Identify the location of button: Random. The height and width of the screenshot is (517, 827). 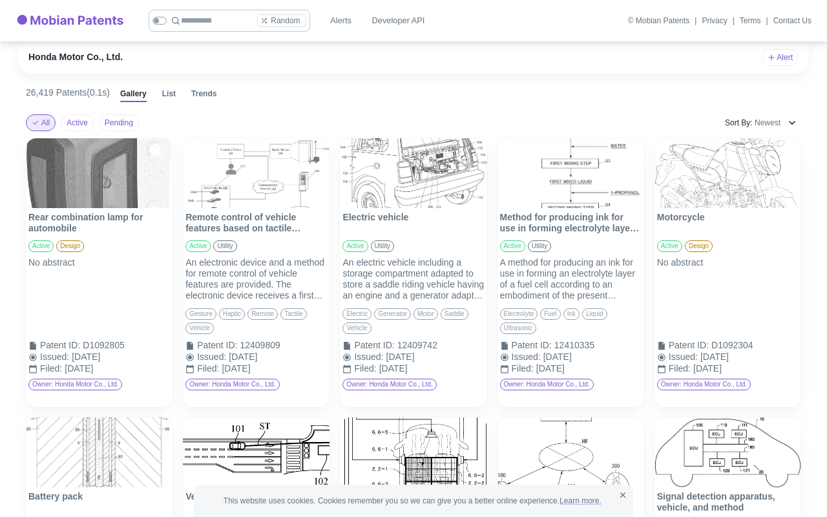
(281, 21).